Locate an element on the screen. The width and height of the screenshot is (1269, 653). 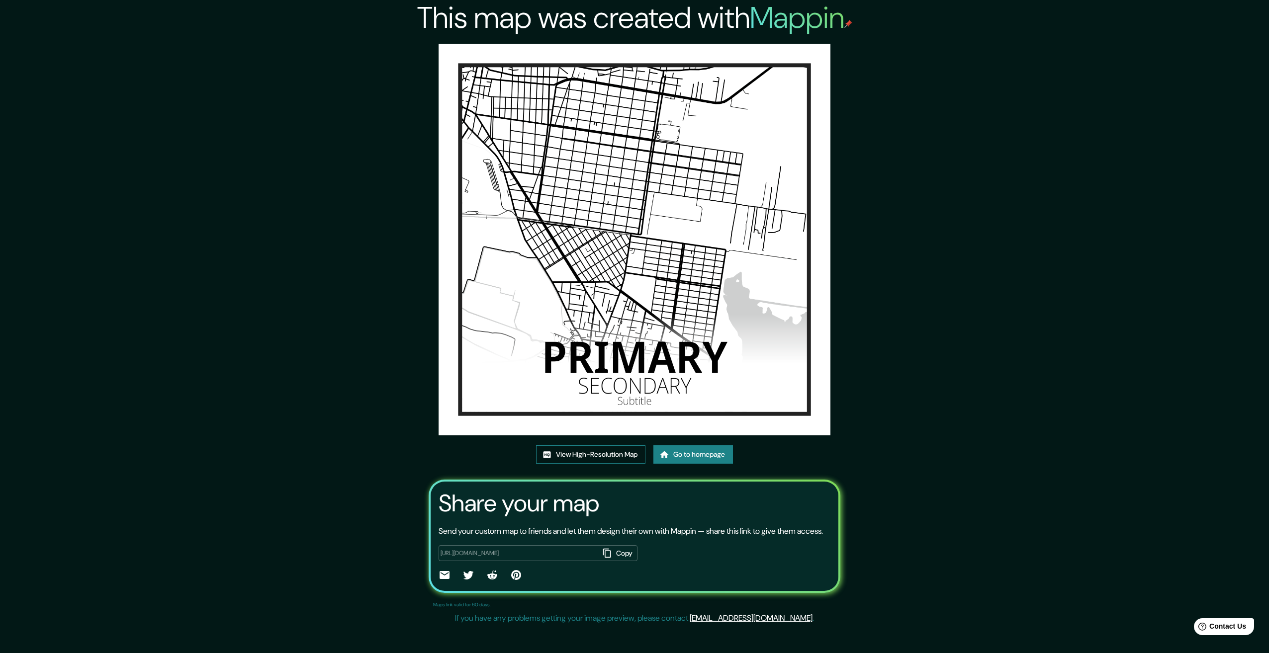
a: Go to homepage is located at coordinates (693, 454).